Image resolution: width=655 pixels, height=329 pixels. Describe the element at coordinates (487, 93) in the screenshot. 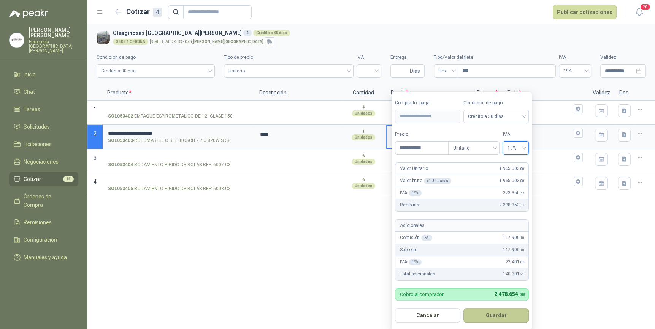

I see `p: Entrega` at that location.